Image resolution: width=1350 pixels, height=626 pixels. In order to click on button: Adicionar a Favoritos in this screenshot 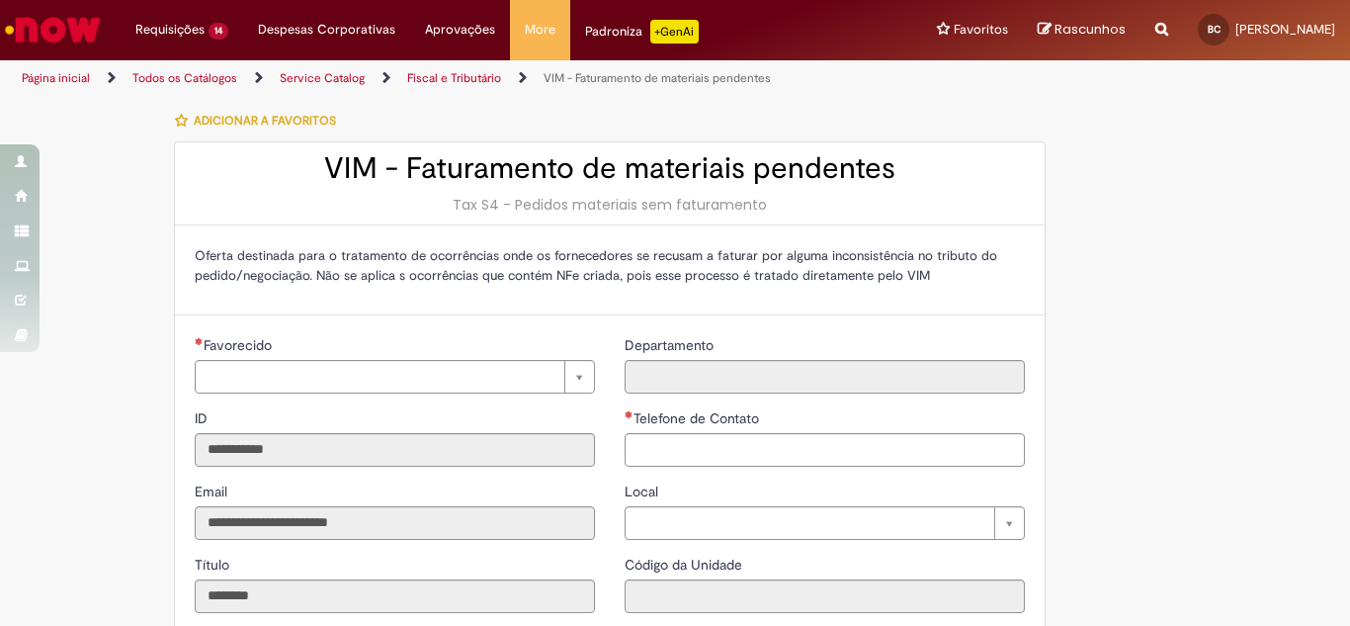, I will do `click(260, 121)`.